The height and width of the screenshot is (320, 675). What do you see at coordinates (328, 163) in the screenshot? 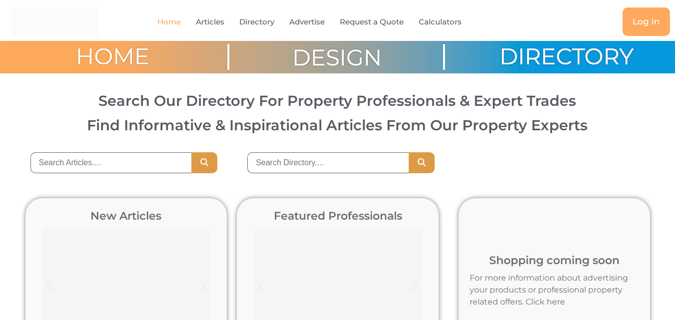
I see `input: Search Directory....` at bounding box center [328, 163].